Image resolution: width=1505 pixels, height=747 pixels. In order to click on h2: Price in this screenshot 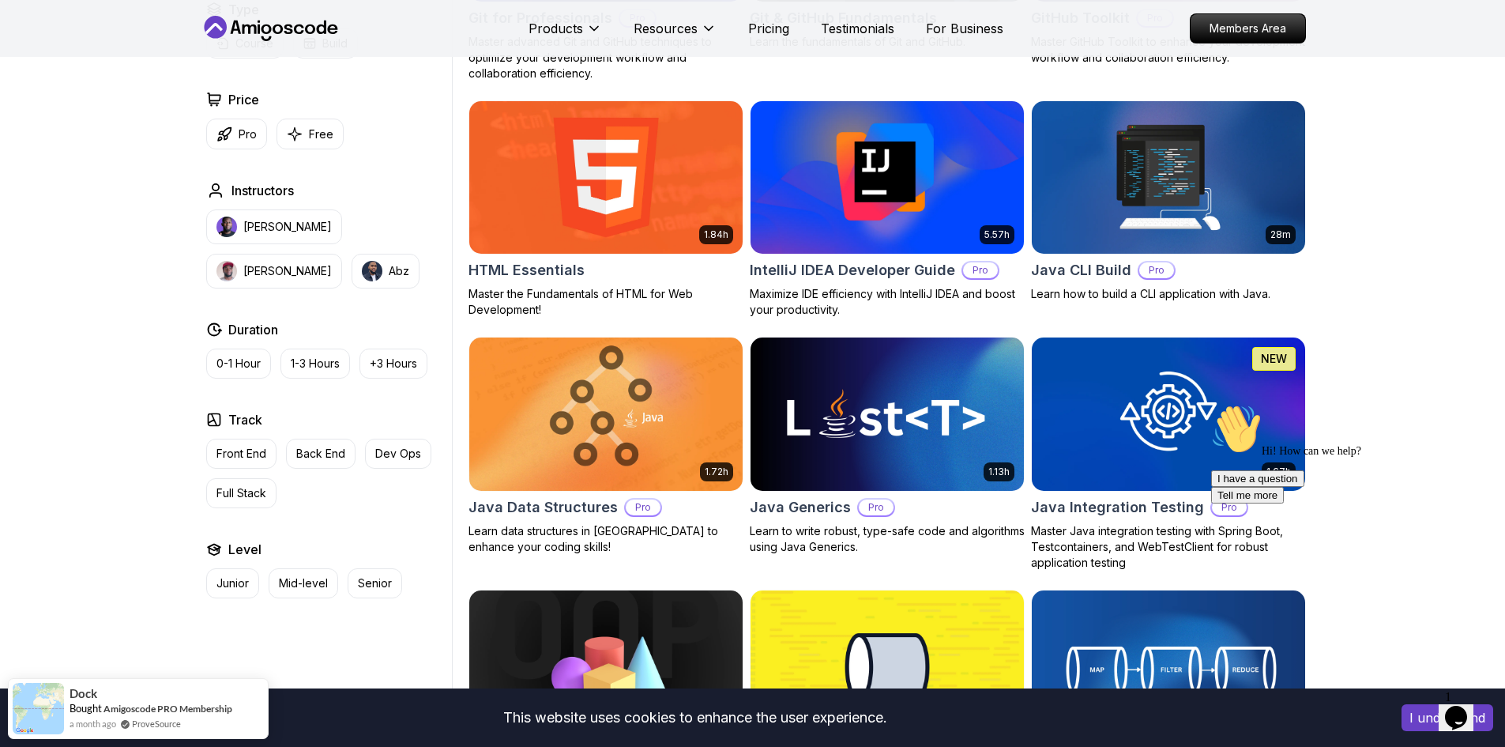, I will do `click(243, 100)`.